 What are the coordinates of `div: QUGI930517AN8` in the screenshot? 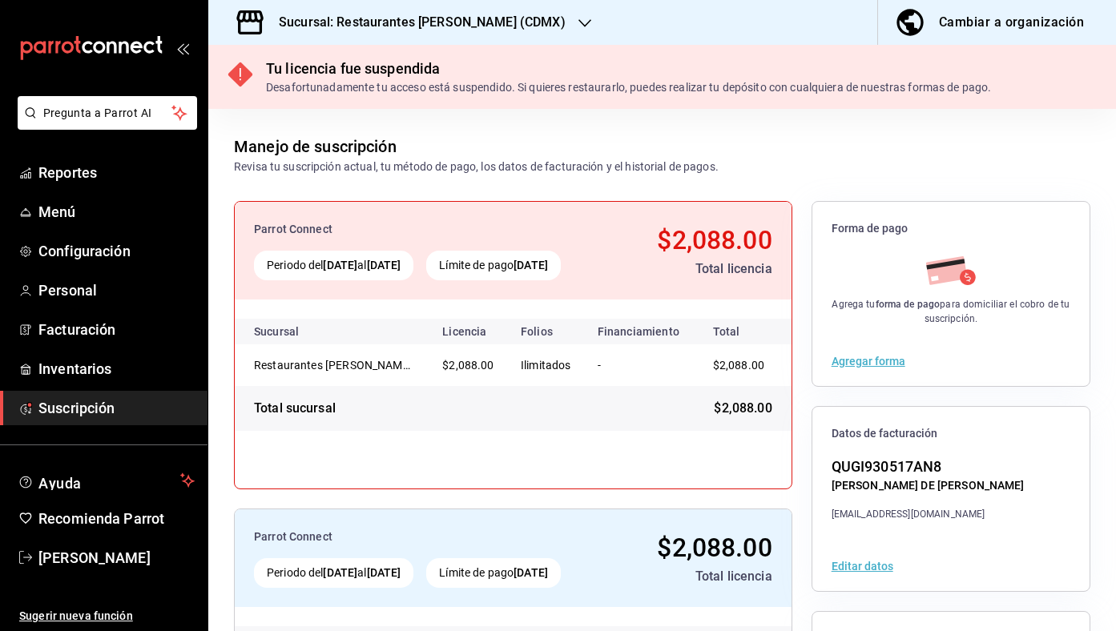 It's located at (928, 466).